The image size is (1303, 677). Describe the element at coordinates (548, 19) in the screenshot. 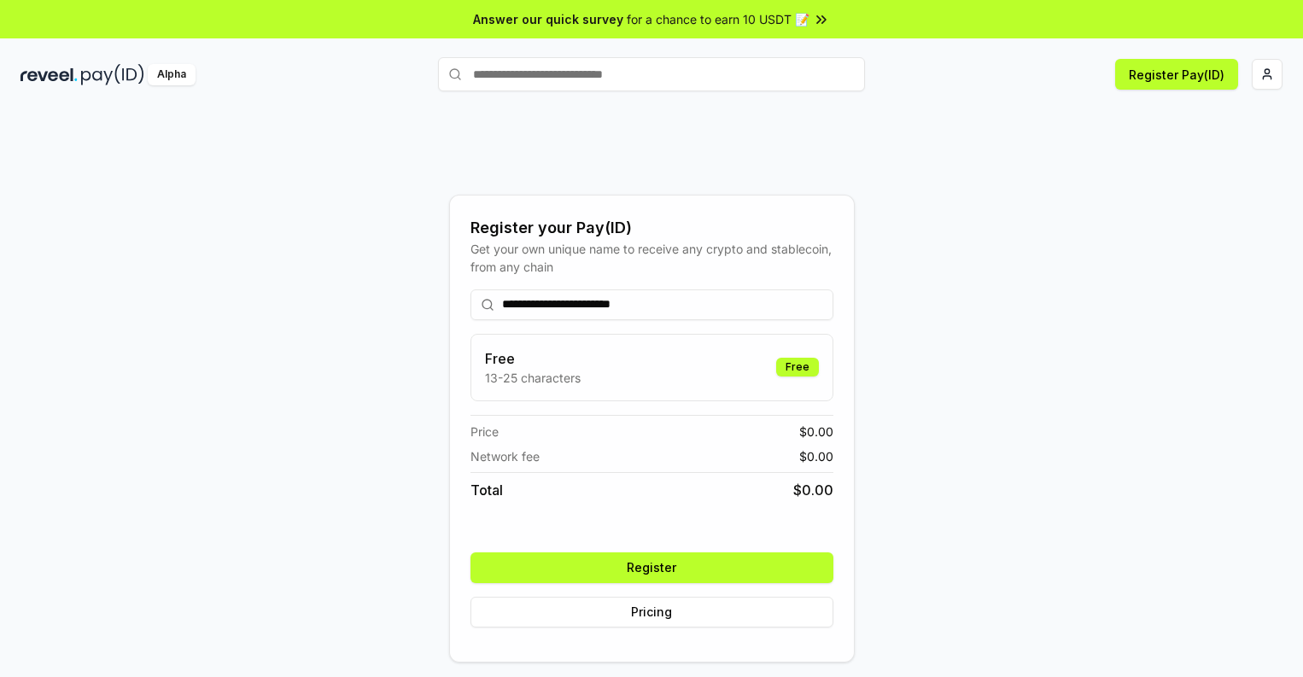

I see `span: Answer our quick survey` at that location.